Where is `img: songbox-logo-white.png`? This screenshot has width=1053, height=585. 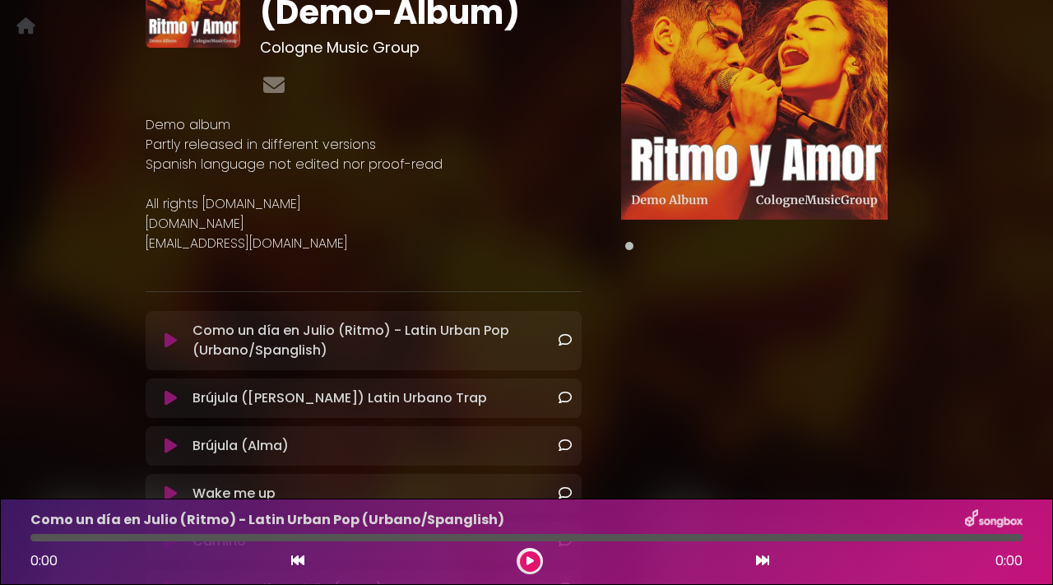
img: songbox-logo-white.png is located at coordinates (993, 520).